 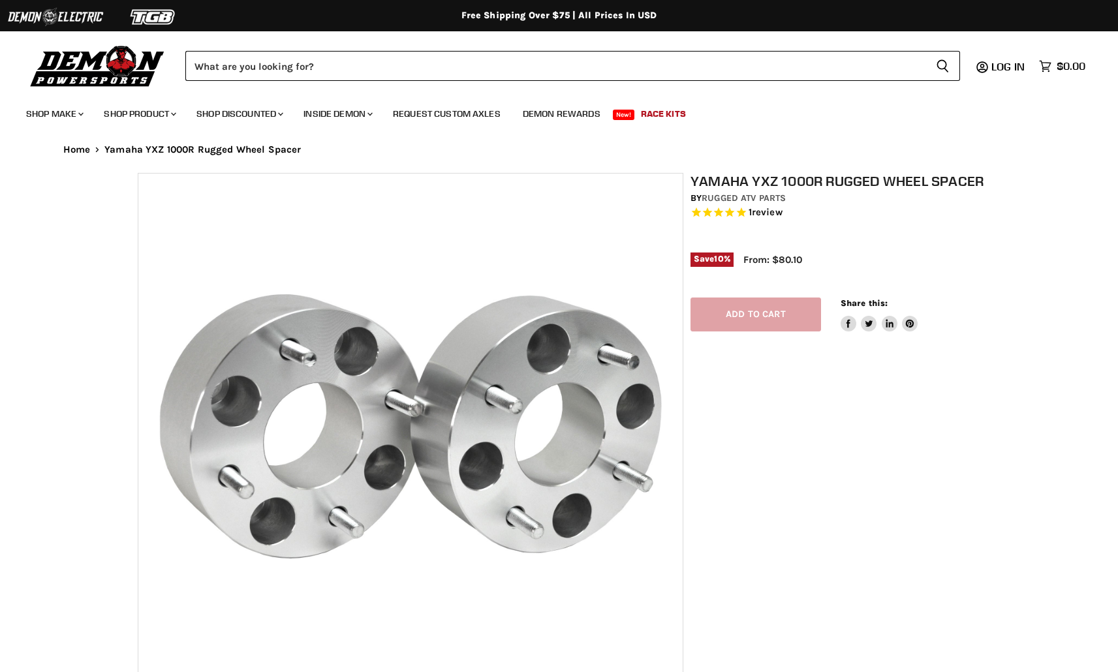 I want to click on a: Shop Discounted, so click(x=239, y=114).